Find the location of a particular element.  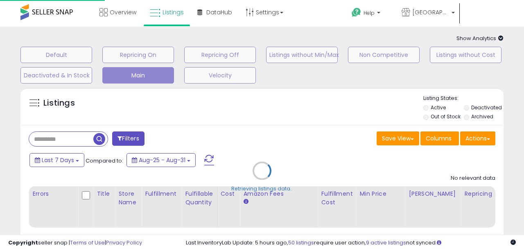

span: DataHub is located at coordinates (219, 12).